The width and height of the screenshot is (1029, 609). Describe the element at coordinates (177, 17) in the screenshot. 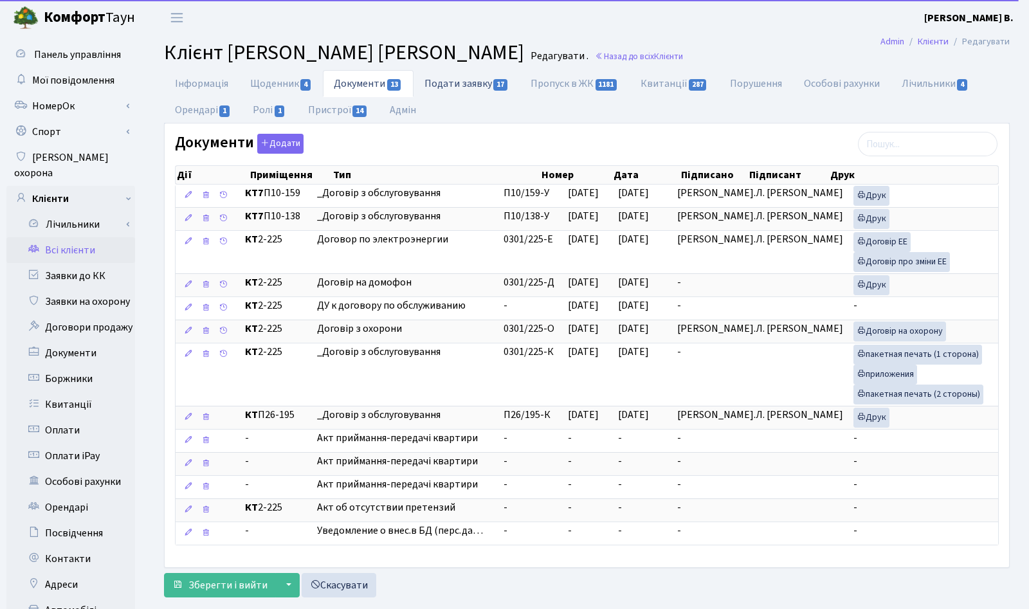

I see `button: Переключити навігацію` at that location.